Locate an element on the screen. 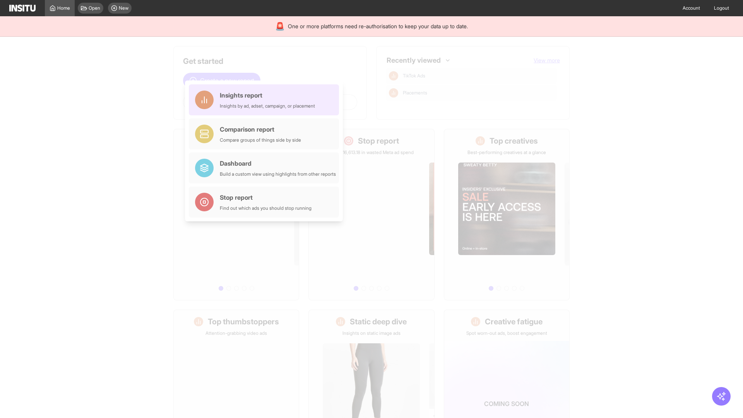 The height and width of the screenshot is (418, 743). span: Home is located at coordinates (63, 8).